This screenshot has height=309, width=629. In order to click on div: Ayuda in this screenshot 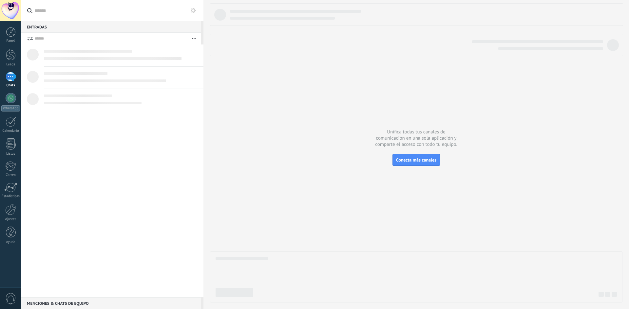, I will do `click(11, 242)`.